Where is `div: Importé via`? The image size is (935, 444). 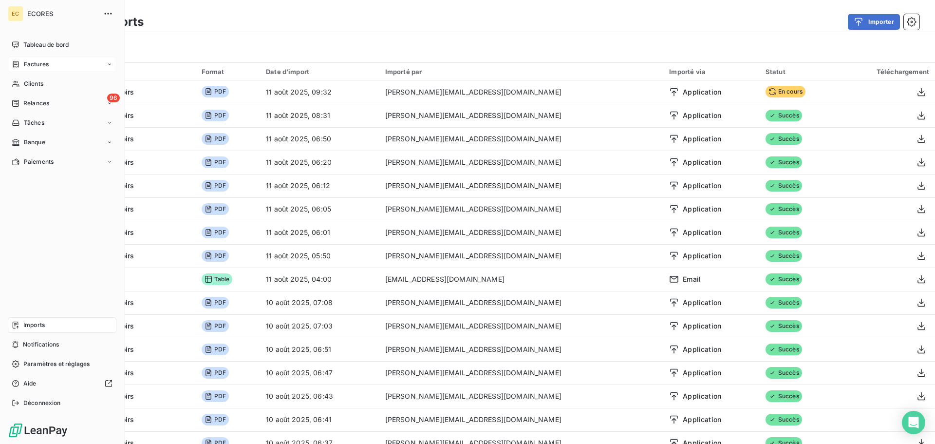 div: Importé via is located at coordinates (711, 72).